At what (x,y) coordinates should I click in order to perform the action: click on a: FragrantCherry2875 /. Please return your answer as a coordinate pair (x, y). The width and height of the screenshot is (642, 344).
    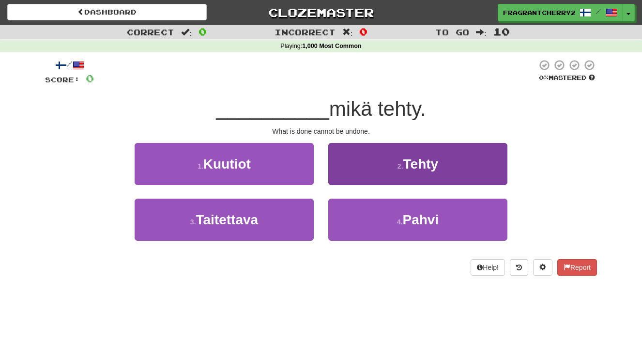
    Looking at the image, I should click on (560, 13).